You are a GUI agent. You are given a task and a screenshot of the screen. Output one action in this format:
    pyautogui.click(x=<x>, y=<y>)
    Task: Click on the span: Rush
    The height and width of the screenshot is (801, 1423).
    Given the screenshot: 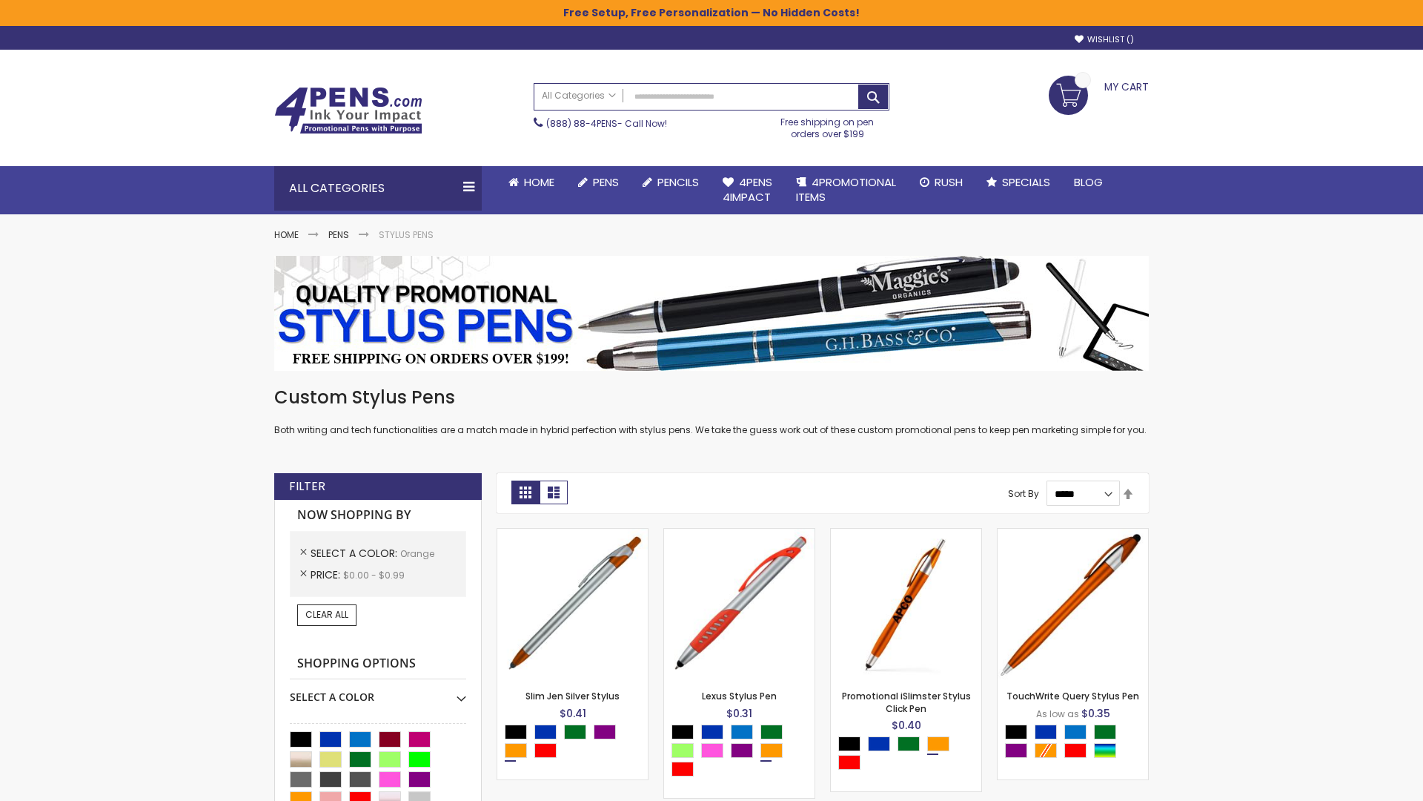 What is the action you would take?
    pyautogui.click(x=949, y=182)
    